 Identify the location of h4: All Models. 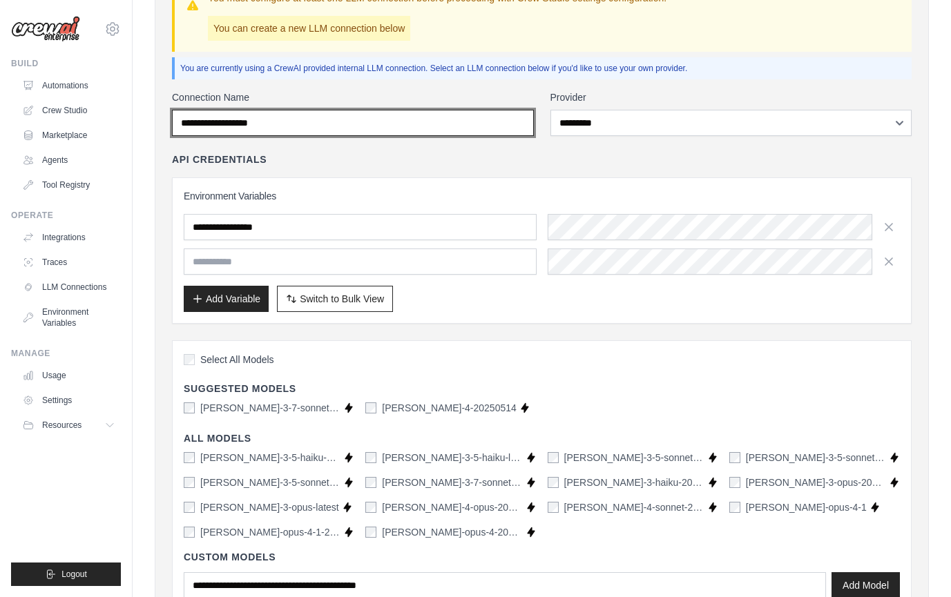
(542, 439).